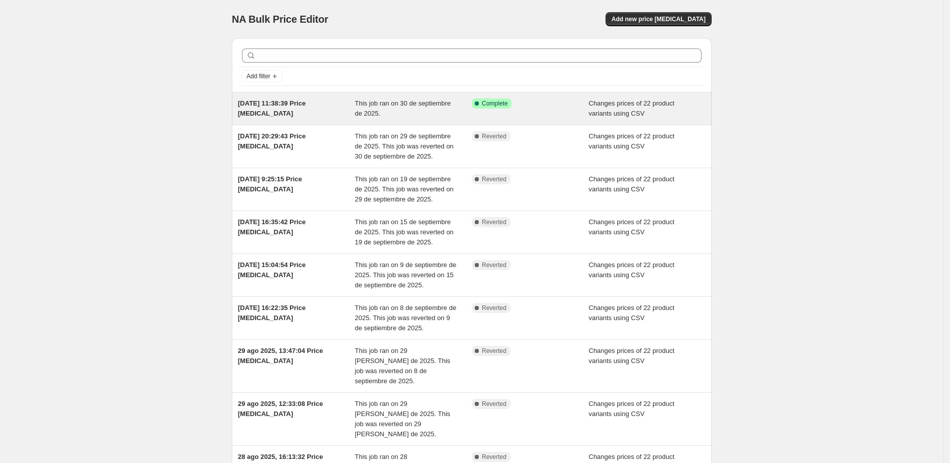  What do you see at coordinates (405, 146) in the screenshot?
I see `span: This job ran on 29 de septiembre de 2025. This job was reverted on 30 de septiembre de 2025.` at bounding box center [405, 146].